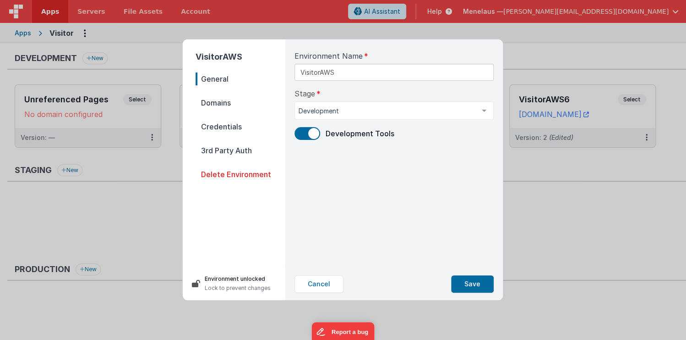 The height and width of the screenshot is (340, 686). I want to click on button: Cancel, so click(319, 284).